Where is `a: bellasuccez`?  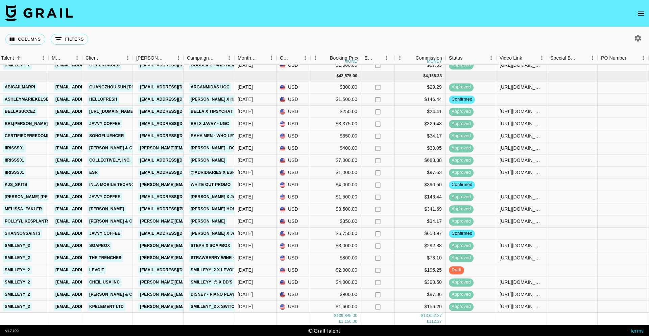 a: bellasuccez is located at coordinates (20, 111).